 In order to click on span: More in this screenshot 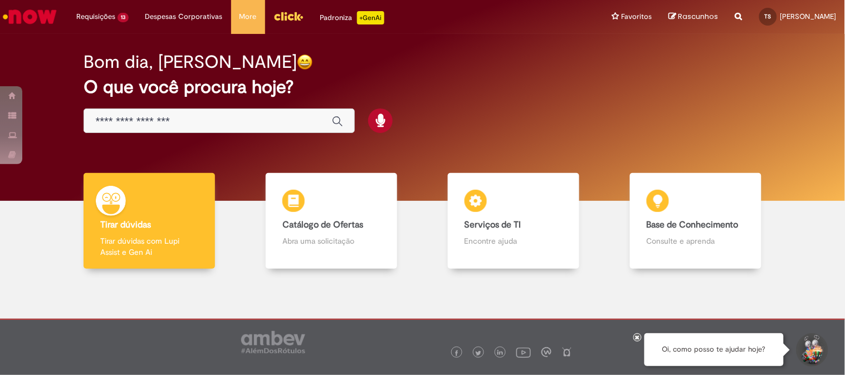, I will do `click(248, 17)`.